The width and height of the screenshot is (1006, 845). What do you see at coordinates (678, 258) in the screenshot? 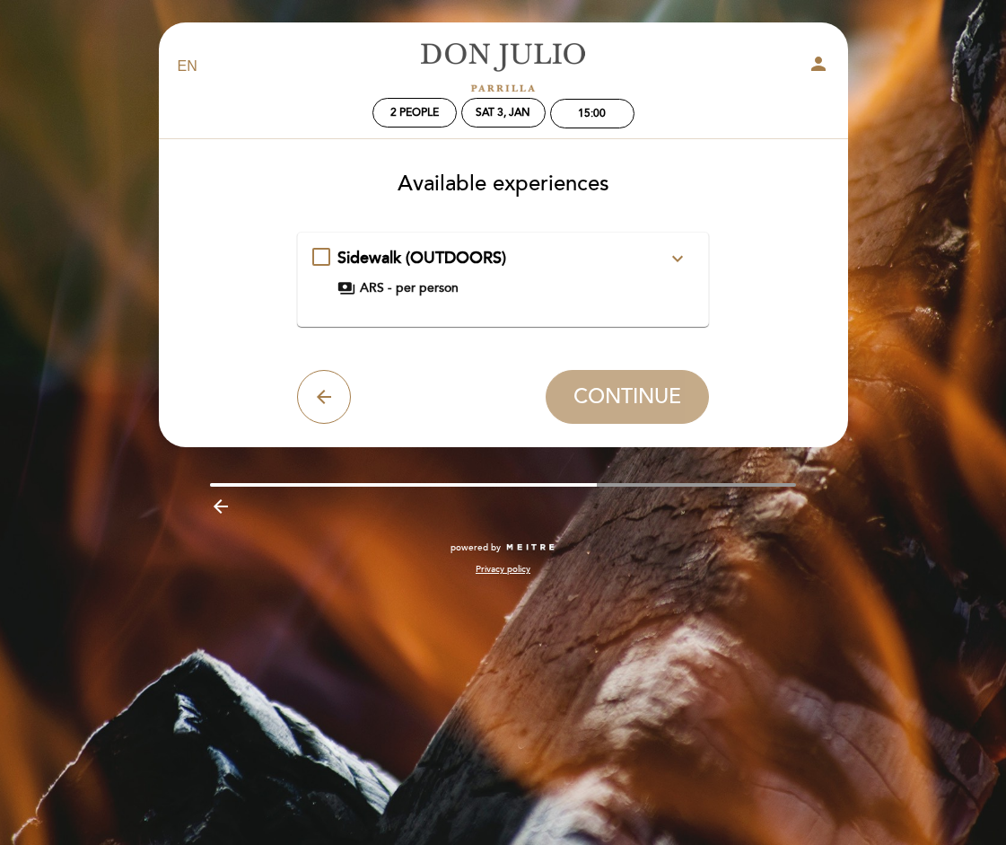
I see `button: expand_more` at bounding box center [678, 258].